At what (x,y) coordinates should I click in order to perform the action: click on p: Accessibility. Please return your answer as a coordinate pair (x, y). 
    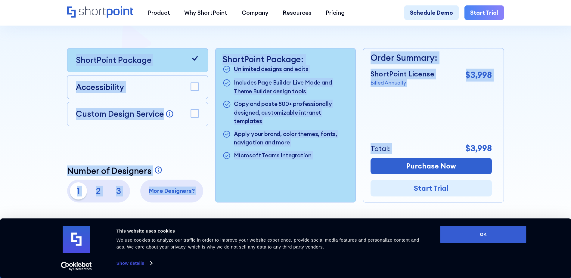
    Looking at the image, I should click on (100, 87).